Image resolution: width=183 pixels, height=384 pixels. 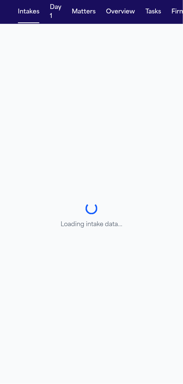 I want to click on a: Intakes, so click(x=29, y=12).